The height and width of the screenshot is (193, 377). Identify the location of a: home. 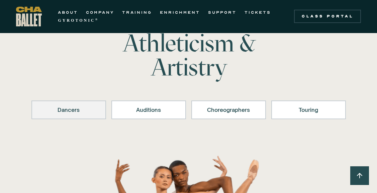
(29, 16).